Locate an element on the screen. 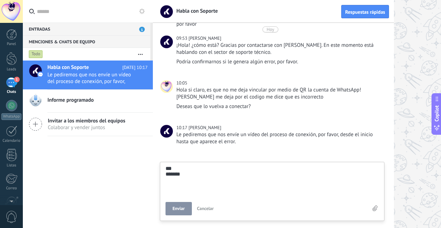  div: 09:53 is located at coordinates (182, 38).